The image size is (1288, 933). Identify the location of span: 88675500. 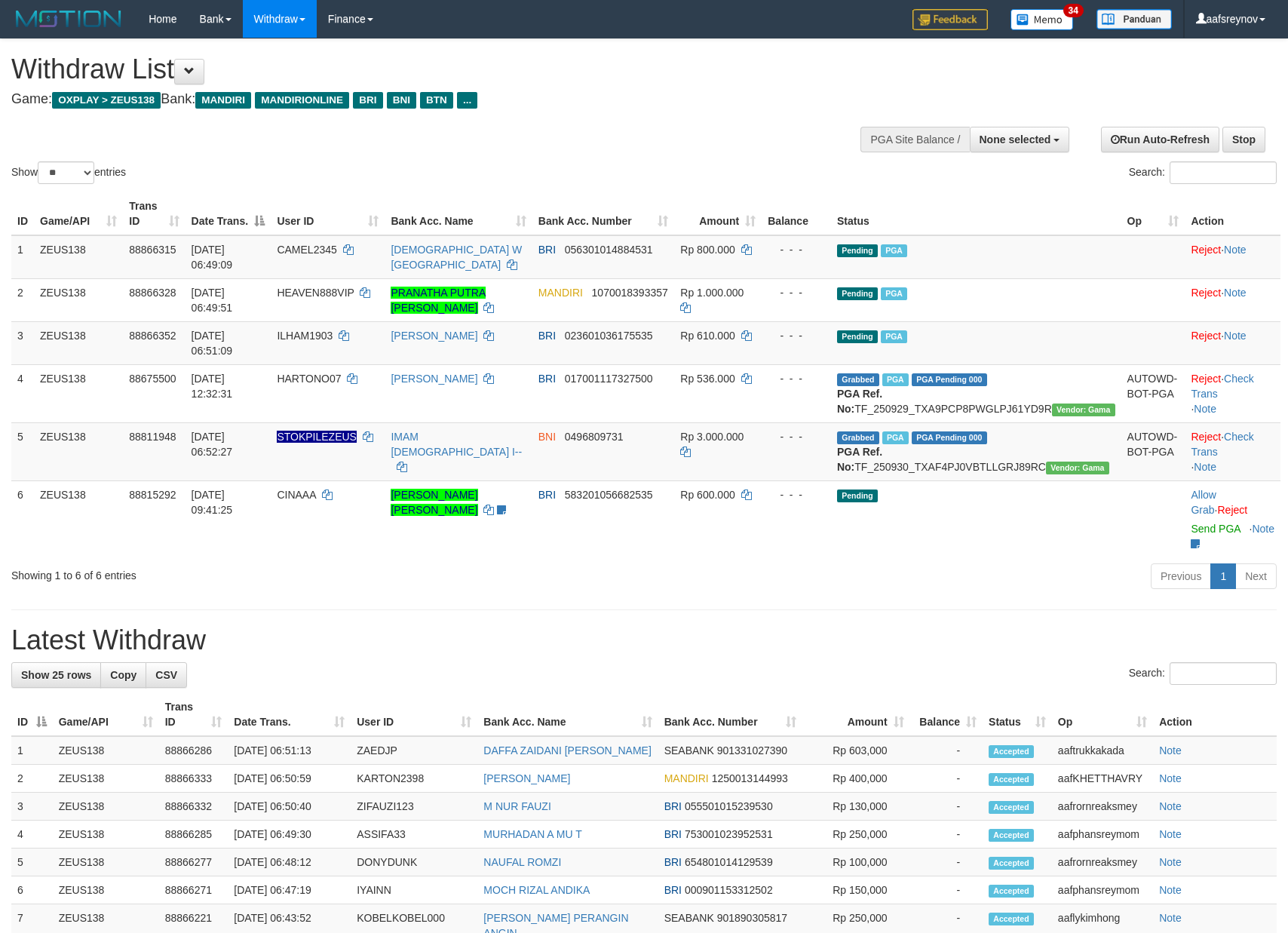
(152, 378).